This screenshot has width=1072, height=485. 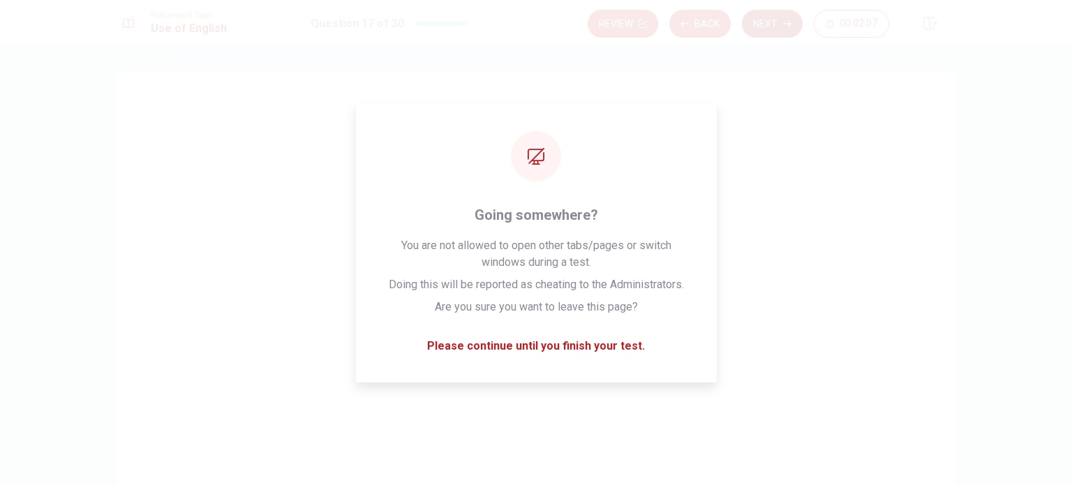 I want to click on button: Review, so click(x=622, y=24).